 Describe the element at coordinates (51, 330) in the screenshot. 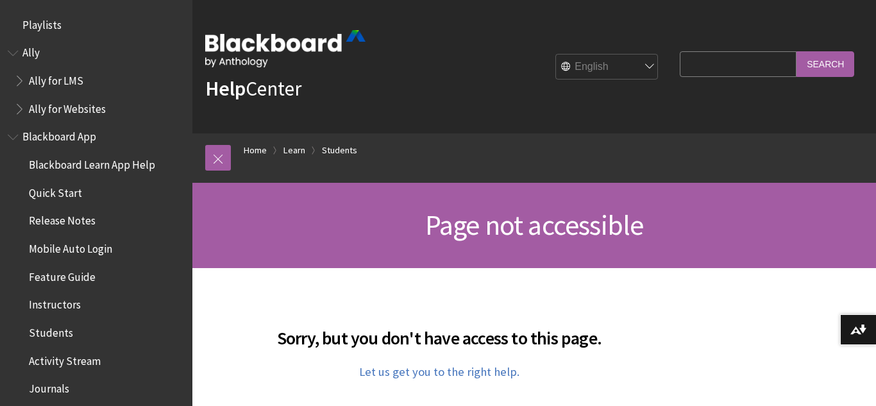

I see `span: Students` at that location.